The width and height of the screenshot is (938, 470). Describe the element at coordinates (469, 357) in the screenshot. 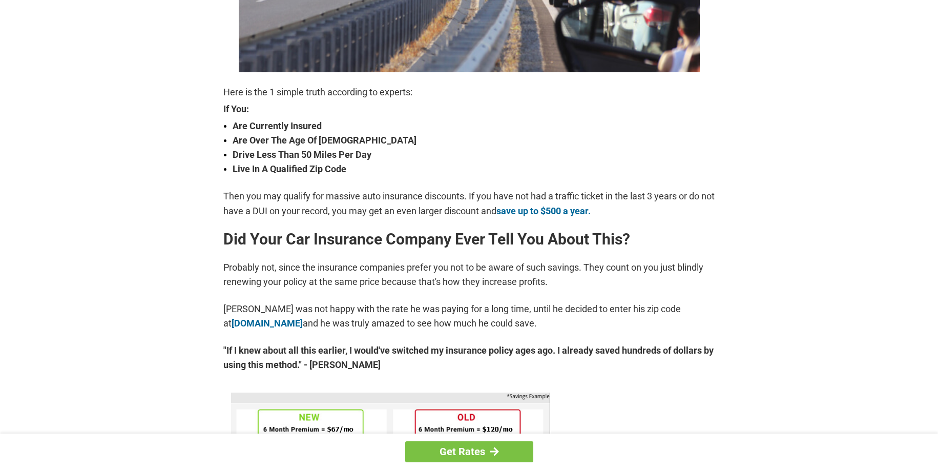

I see `strong: "If I knew about all this earlier, I would've switched my insurance policy ages ago. I already sa...` at that location.